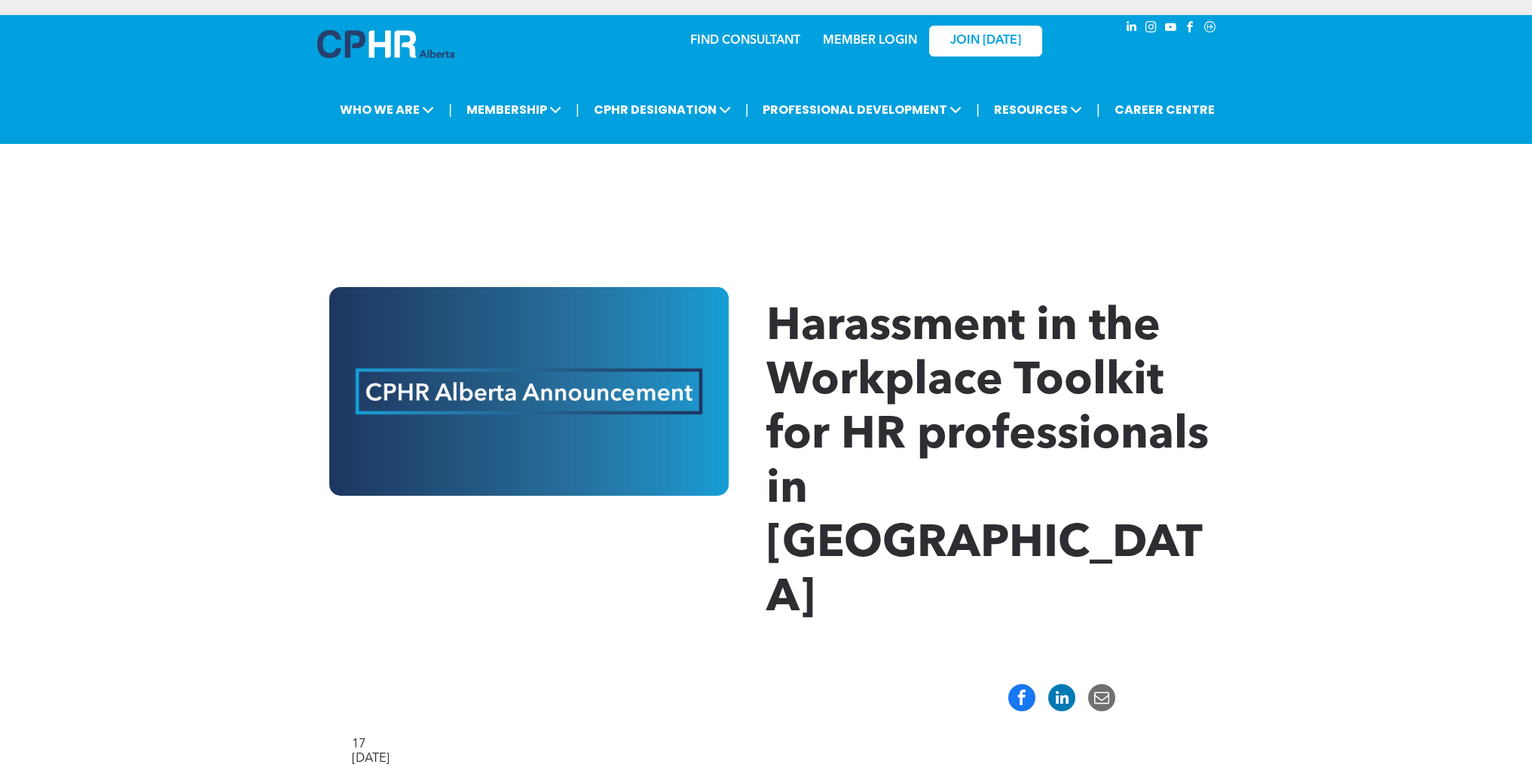  I want to click on span: WHO WE ARE, so click(387, 109).